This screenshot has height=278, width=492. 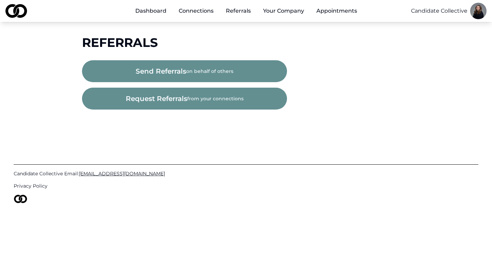 I want to click on a: Appointments, so click(x=337, y=11).